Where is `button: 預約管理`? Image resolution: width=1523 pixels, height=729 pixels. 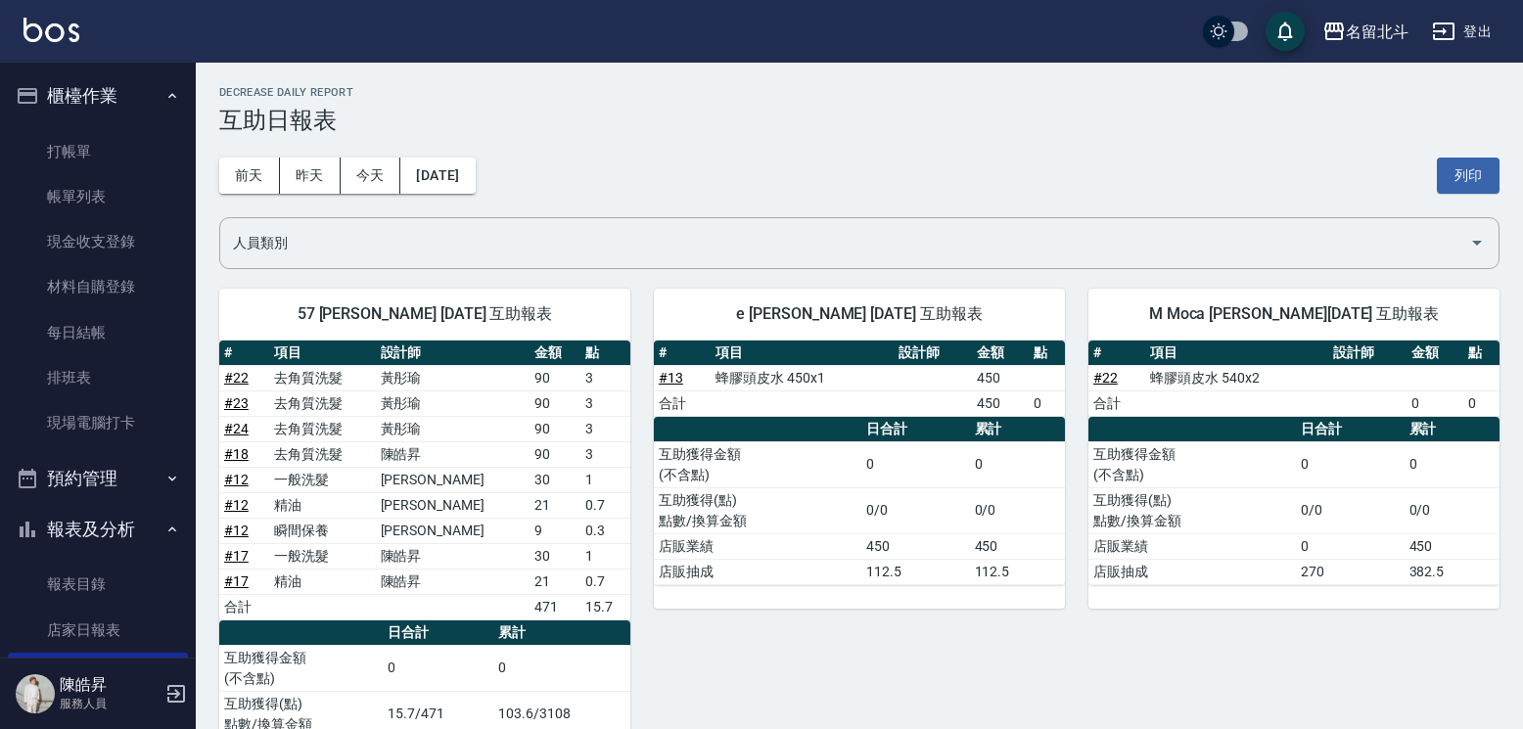
button: 預約管理 is located at coordinates (98, 479).